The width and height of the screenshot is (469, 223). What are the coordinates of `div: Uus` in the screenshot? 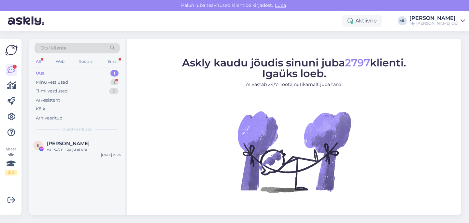 It's located at (40, 73).